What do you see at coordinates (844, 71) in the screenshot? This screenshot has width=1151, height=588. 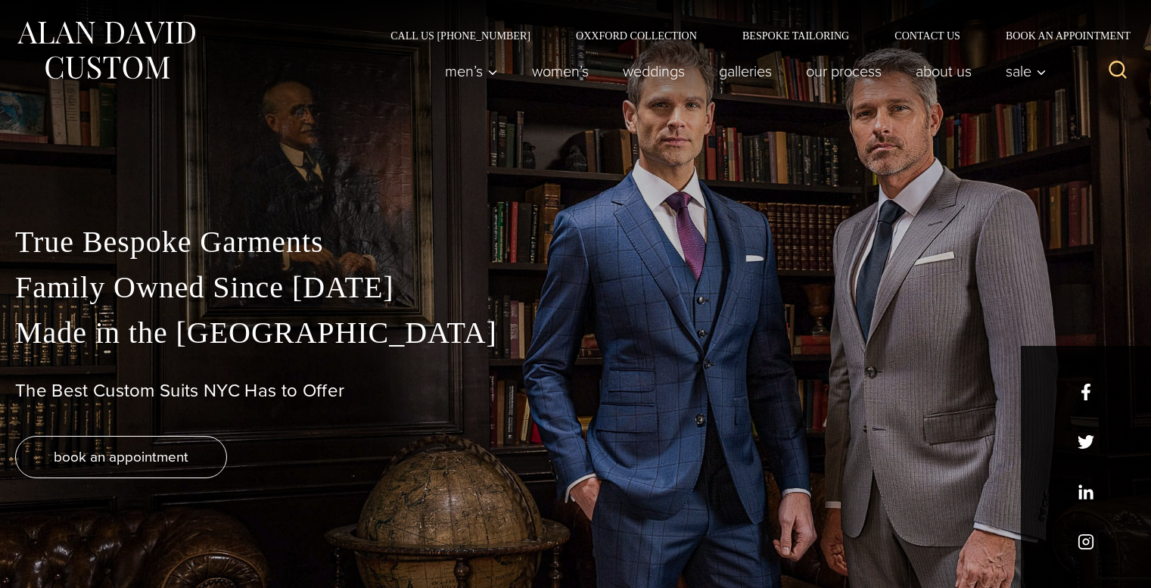 I see `a: Our Process` at bounding box center [844, 71].